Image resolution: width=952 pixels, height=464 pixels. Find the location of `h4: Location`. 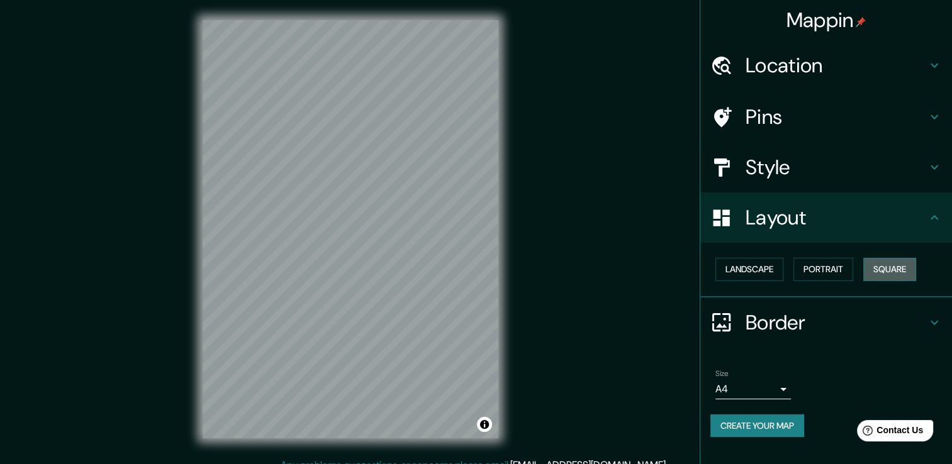

h4: Location is located at coordinates (836, 65).